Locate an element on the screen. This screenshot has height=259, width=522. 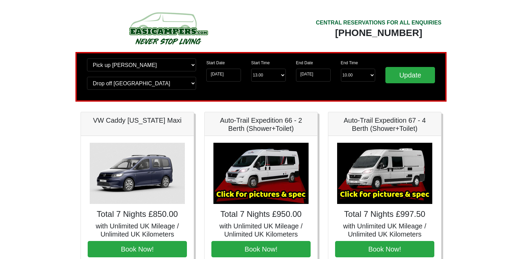
img: campers-checkout-logo.png is located at coordinates (168, 28).